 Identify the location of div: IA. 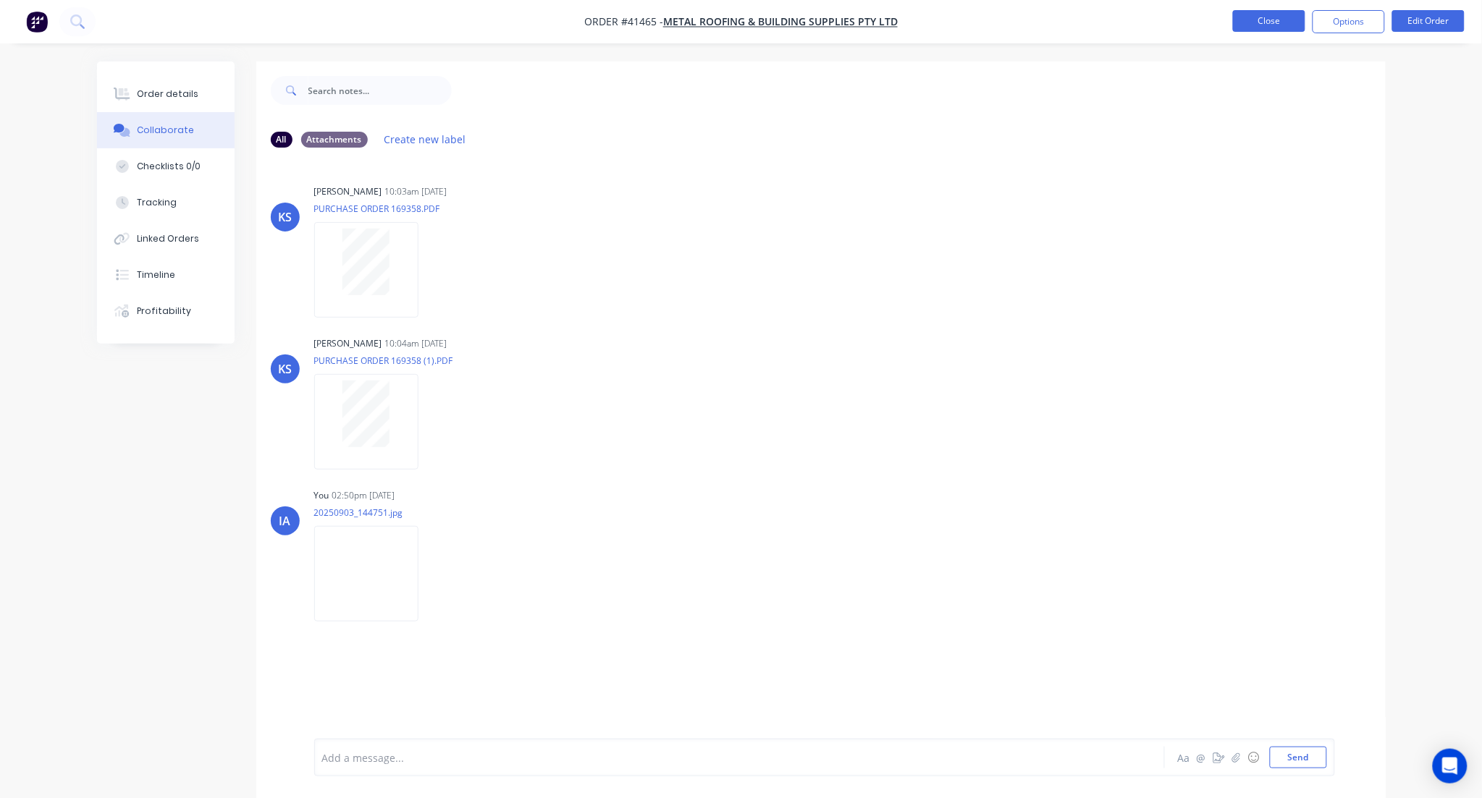
(285, 521).